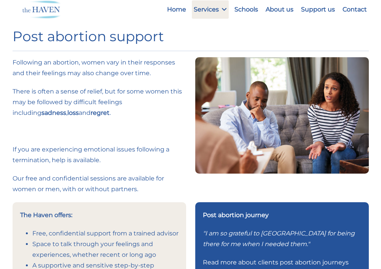 Image resolution: width=381 pixels, height=269 pixels. What do you see at coordinates (46, 215) in the screenshot?
I see `strong: The Haven offers:` at bounding box center [46, 215].